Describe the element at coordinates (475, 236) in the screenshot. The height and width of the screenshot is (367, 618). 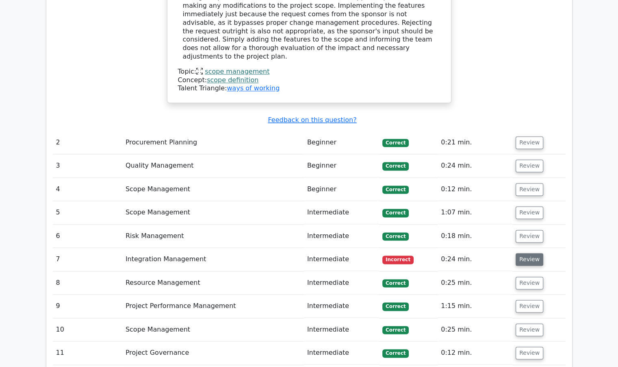
I see `td: 0:18 min.` at that location.